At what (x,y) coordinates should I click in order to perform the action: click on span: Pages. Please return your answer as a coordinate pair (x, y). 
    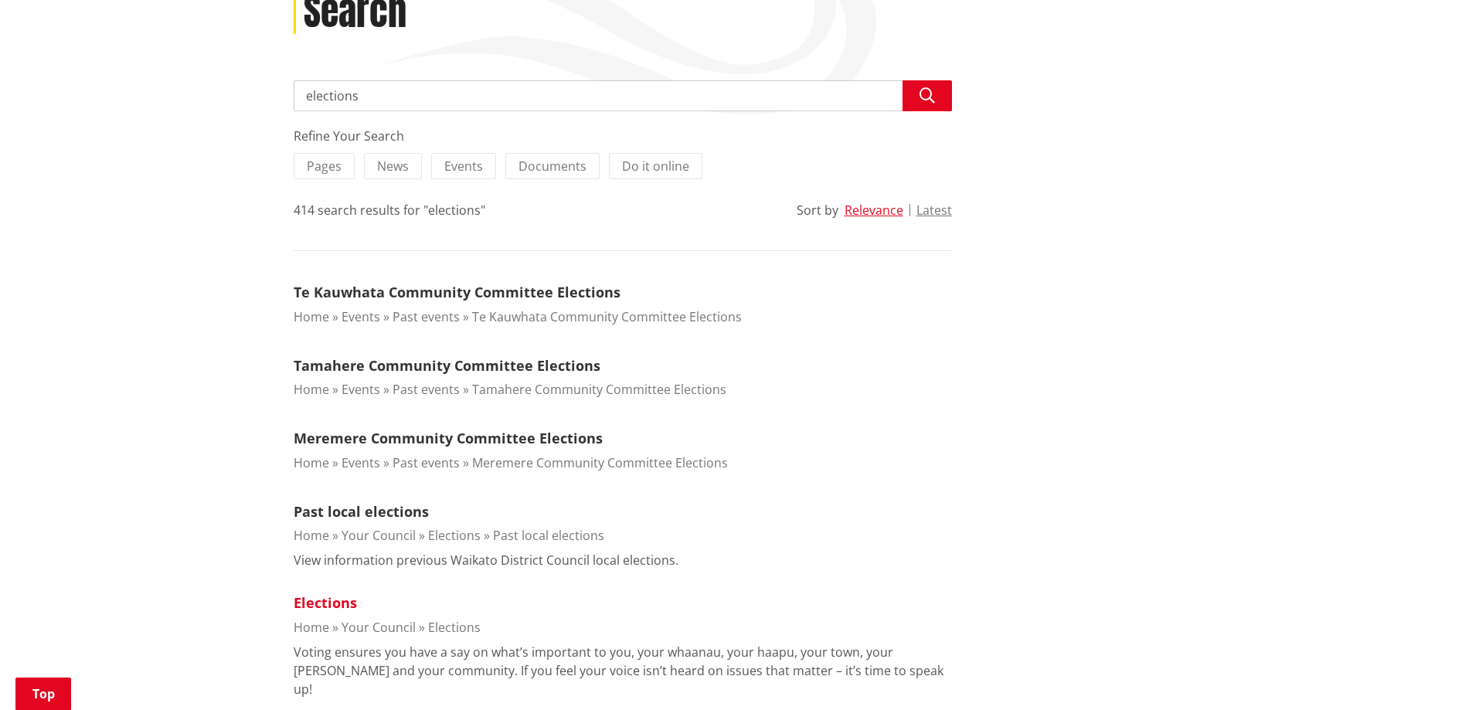
    Looking at the image, I should click on (324, 166).